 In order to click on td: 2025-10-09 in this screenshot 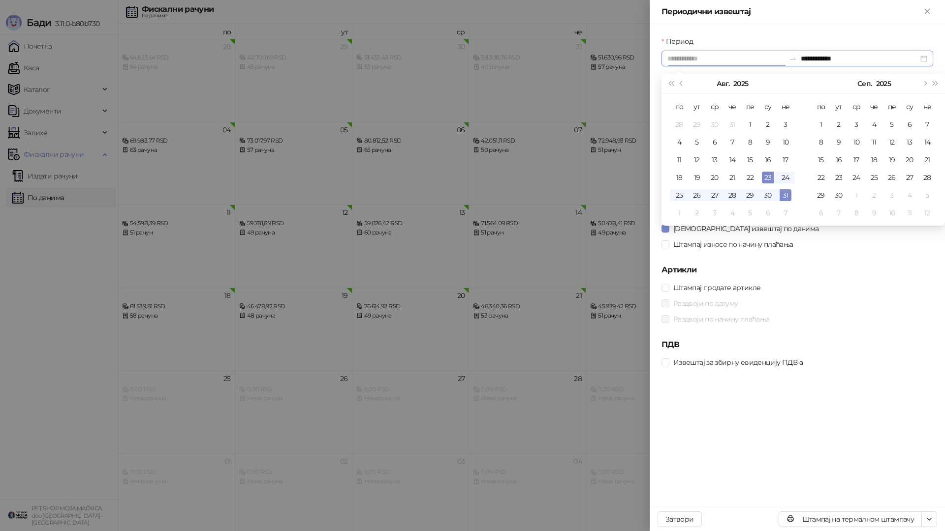, I will do `click(874, 213)`.